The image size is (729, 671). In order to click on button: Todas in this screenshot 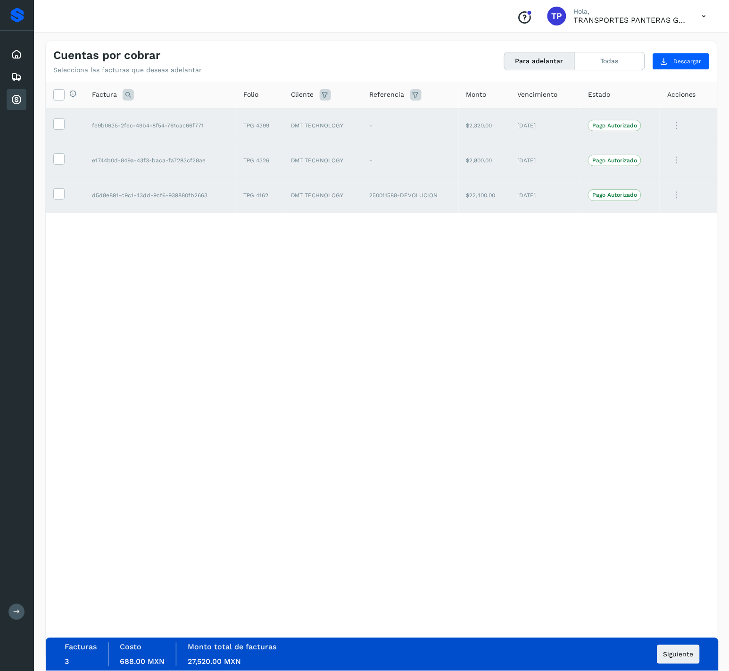, I will do `click(610, 61)`.